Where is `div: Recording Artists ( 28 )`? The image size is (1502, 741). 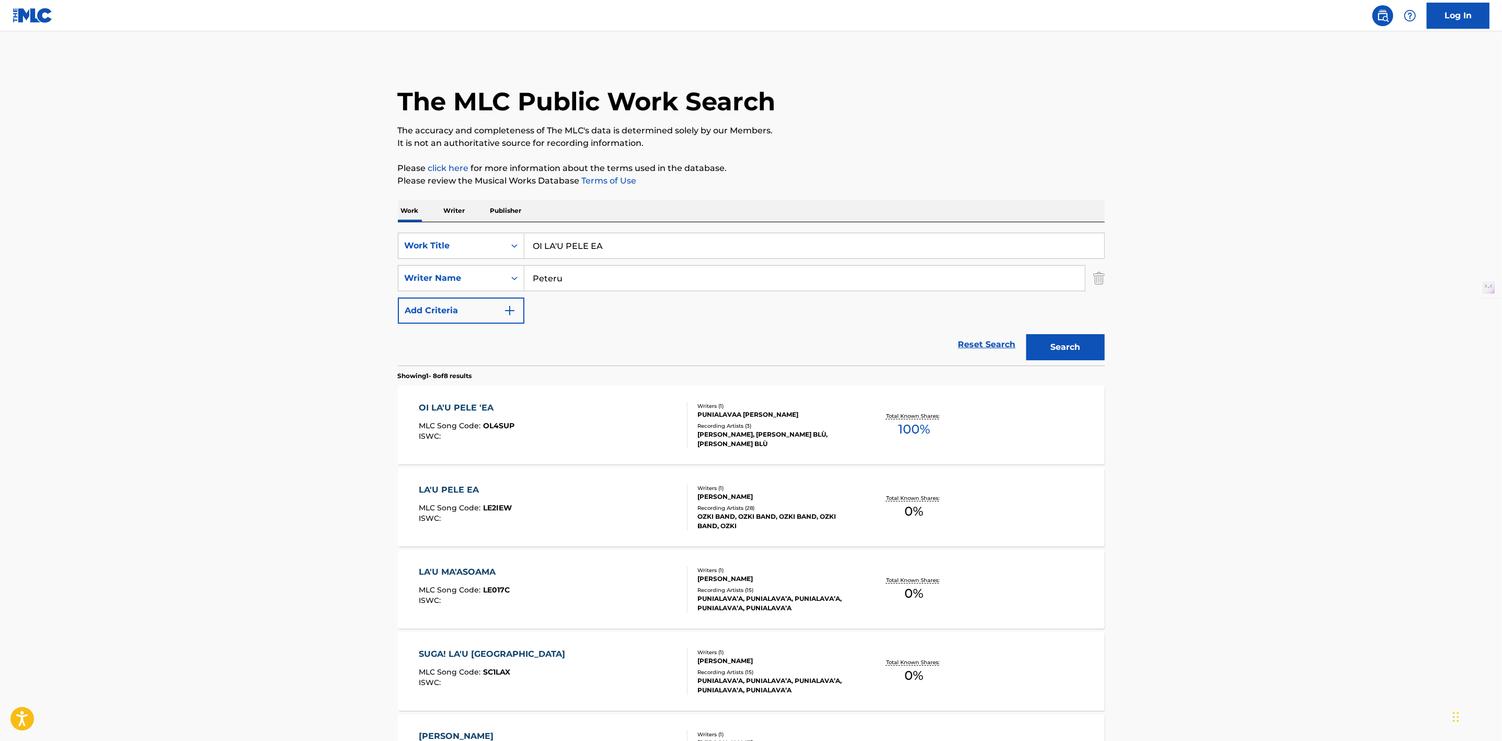 div: Recording Artists ( 28 ) is located at coordinates (776, 508).